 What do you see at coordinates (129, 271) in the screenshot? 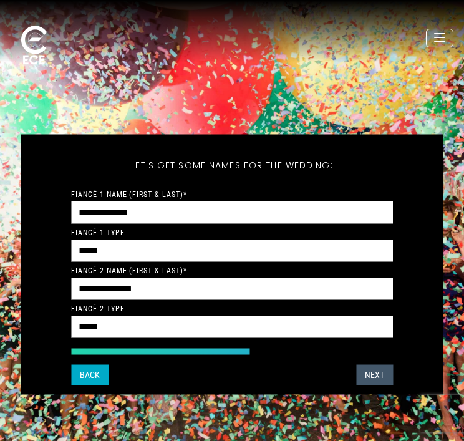
I see `label: Fiancé 2 Name (First & Last)*` at bounding box center [129, 271].